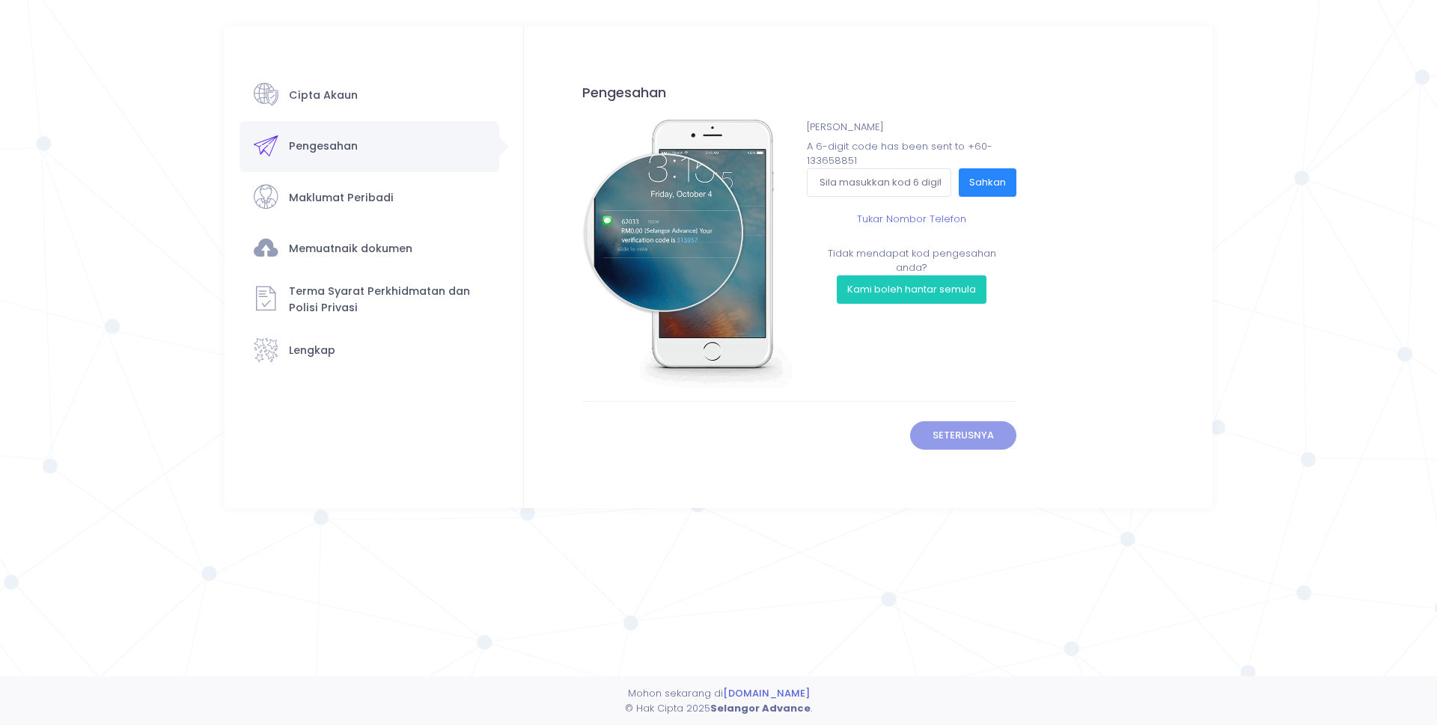 The height and width of the screenshot is (725, 1437). Describe the element at coordinates (987, 183) in the screenshot. I see `button: Sahkan` at that location.